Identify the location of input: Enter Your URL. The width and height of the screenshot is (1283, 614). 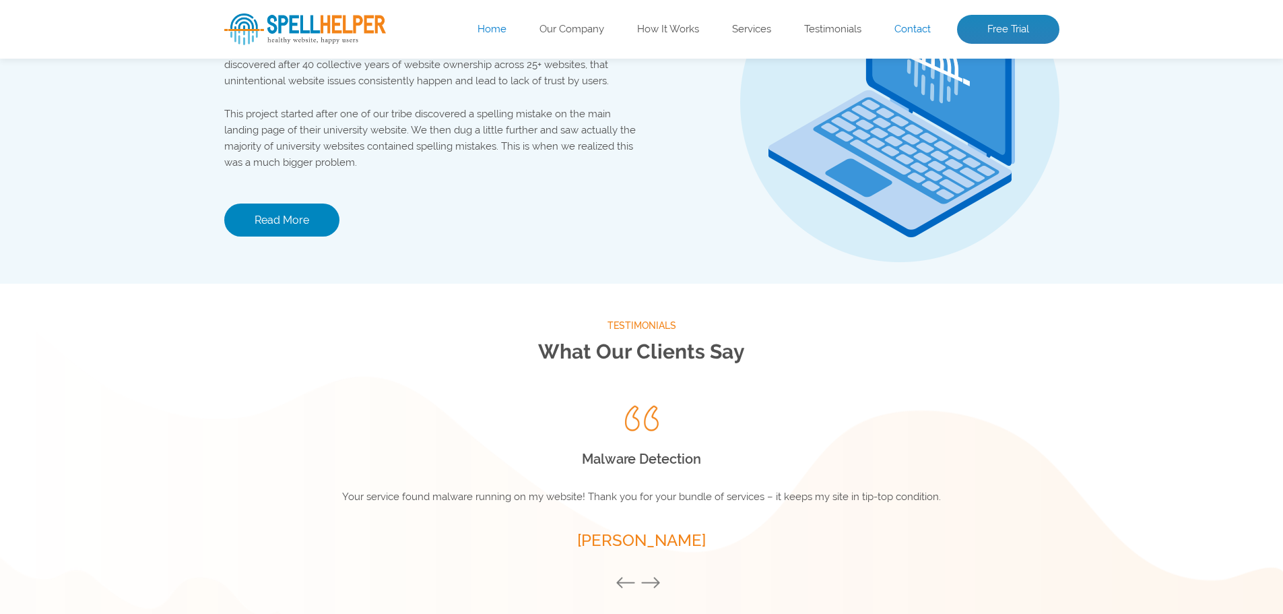
(410, 187).